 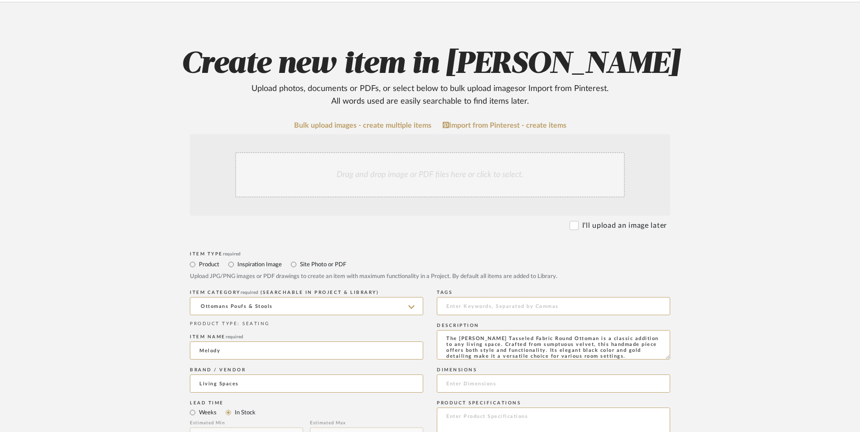 I want to click on input: Enter Dimensions, so click(x=553, y=384).